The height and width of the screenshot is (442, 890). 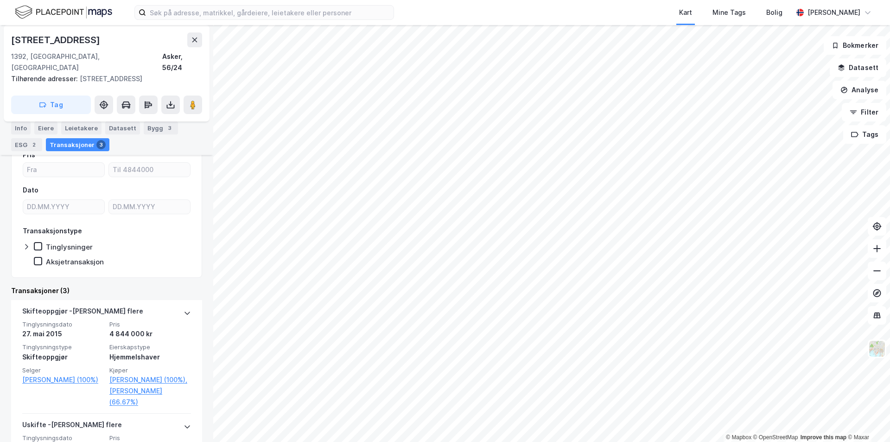 What do you see at coordinates (63, 370) in the screenshot?
I see `span: Selger` at bounding box center [63, 370].